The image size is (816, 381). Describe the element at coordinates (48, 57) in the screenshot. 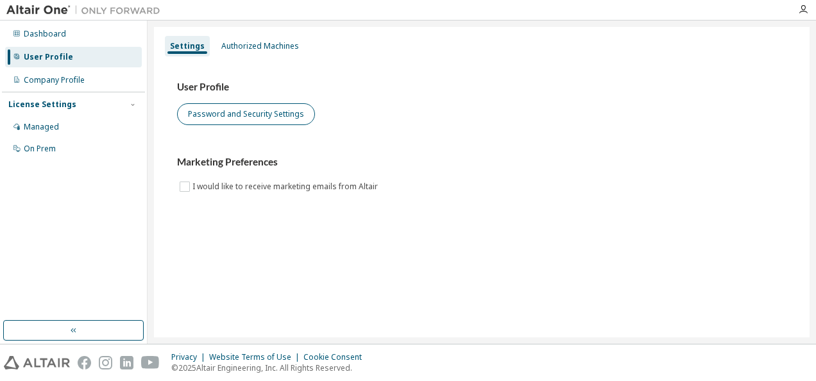

I see `div: User Profile` at that location.